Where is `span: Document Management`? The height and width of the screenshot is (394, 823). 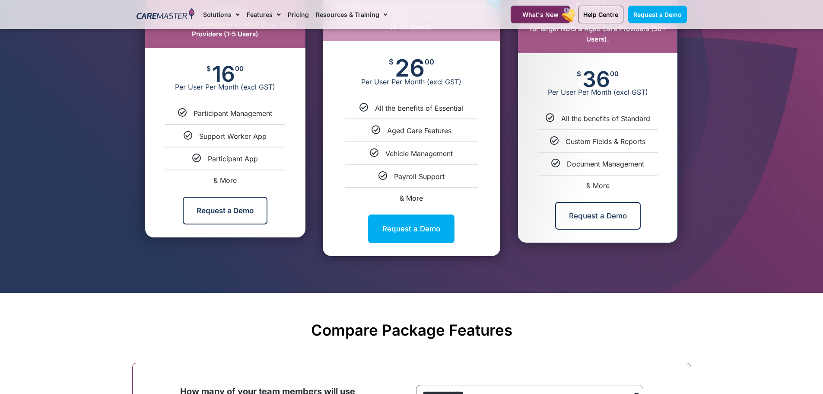 span: Document Management is located at coordinates (606, 164).